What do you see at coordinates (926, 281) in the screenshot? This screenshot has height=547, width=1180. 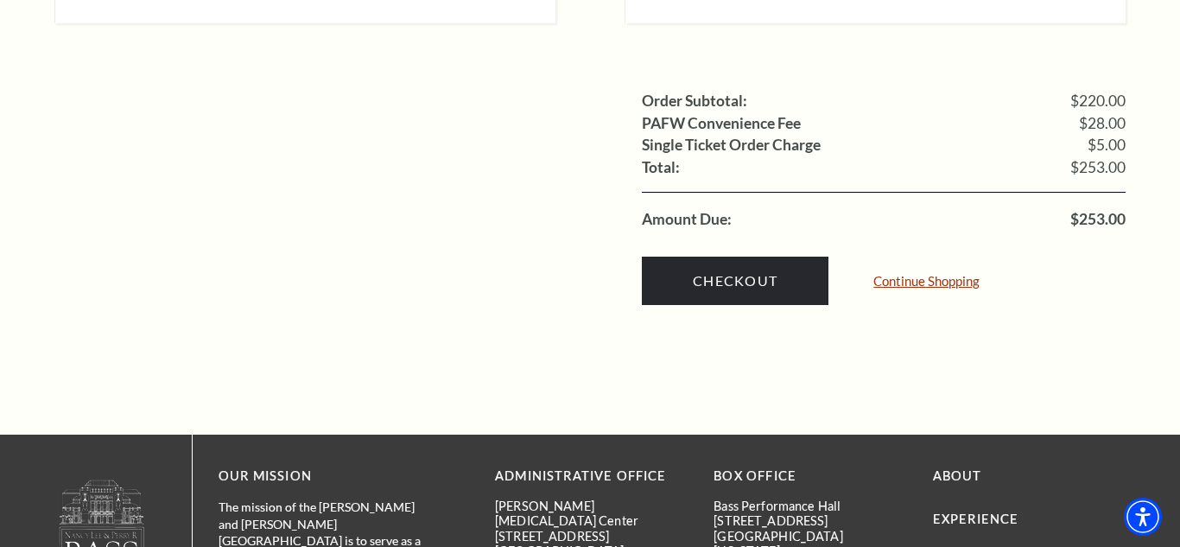 I see `a: Continue Shopping` at bounding box center [926, 281].